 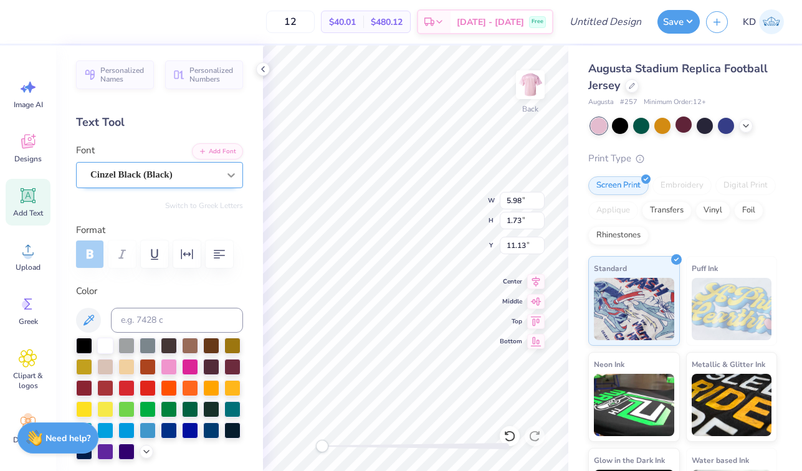 I want to click on span: Center, so click(x=511, y=282).